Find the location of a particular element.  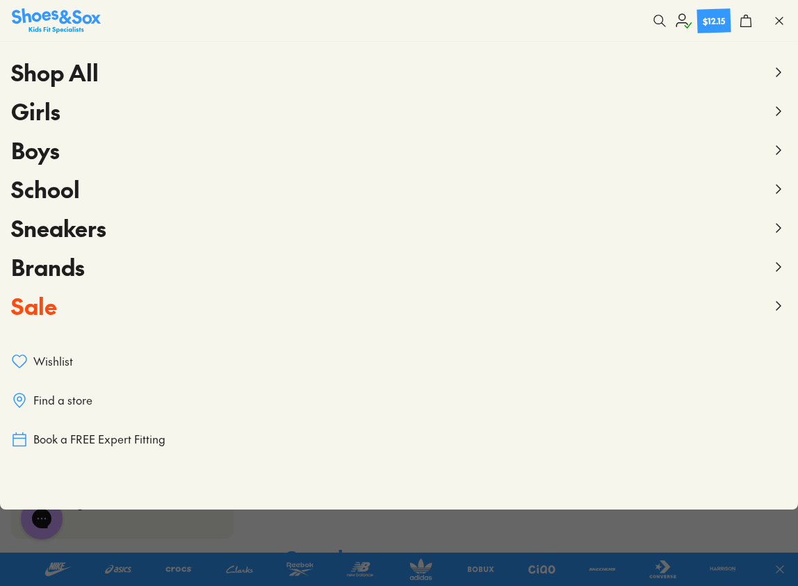

div: $12.15 is located at coordinates (714, 20).